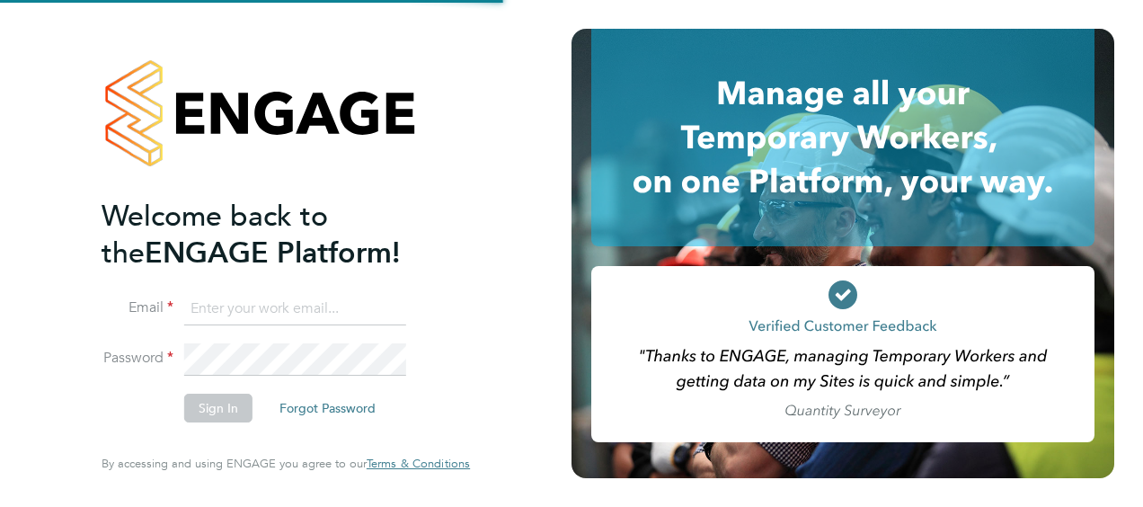 The image size is (1143, 507). What do you see at coordinates (137, 307) in the screenshot?
I see `label: Email` at bounding box center [137, 307].